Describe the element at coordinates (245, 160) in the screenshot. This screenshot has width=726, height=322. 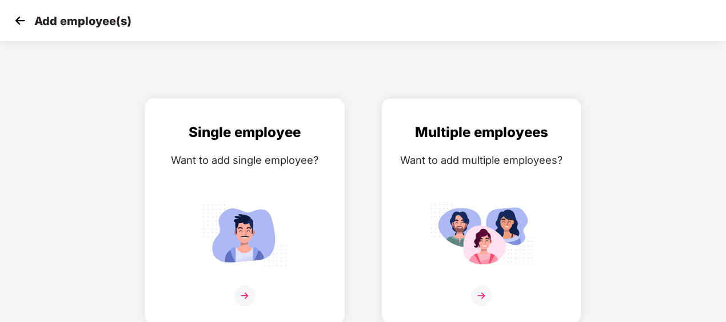
I see `div: Want to add single employee?` at that location.